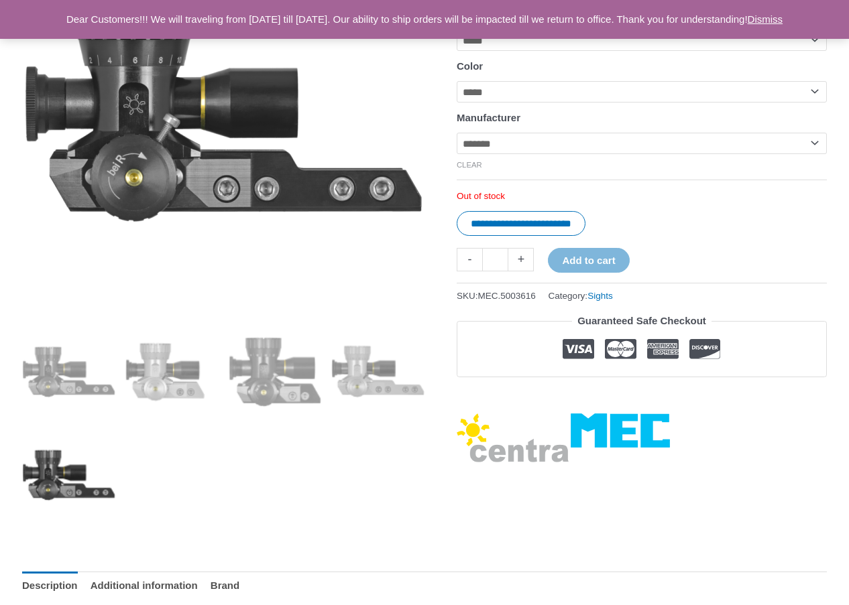 This screenshot has height=605, width=849. I want to click on img: Diopter Spy - Image 2, so click(172, 371).